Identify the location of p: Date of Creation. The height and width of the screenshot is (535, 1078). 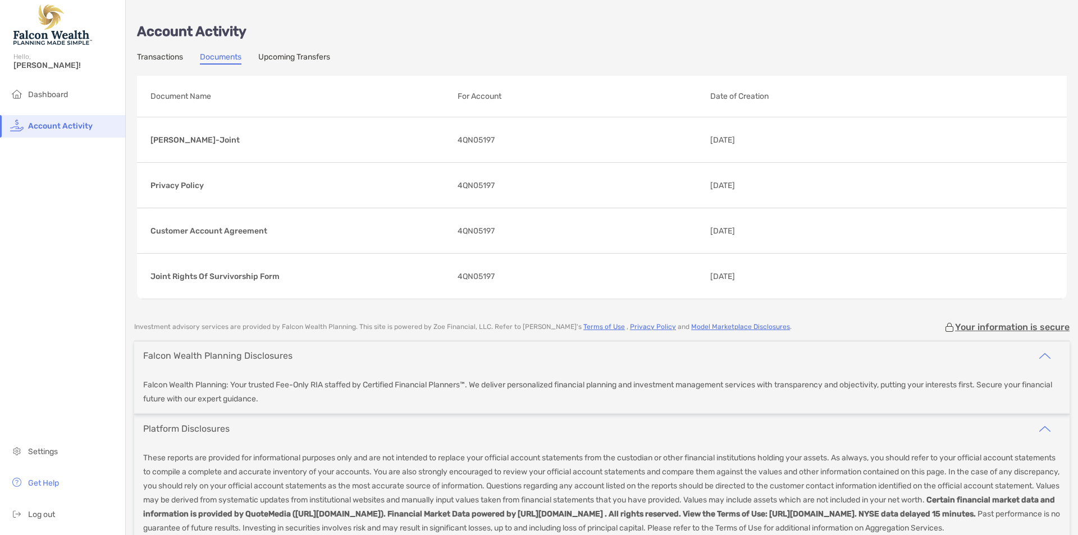
(846, 96).